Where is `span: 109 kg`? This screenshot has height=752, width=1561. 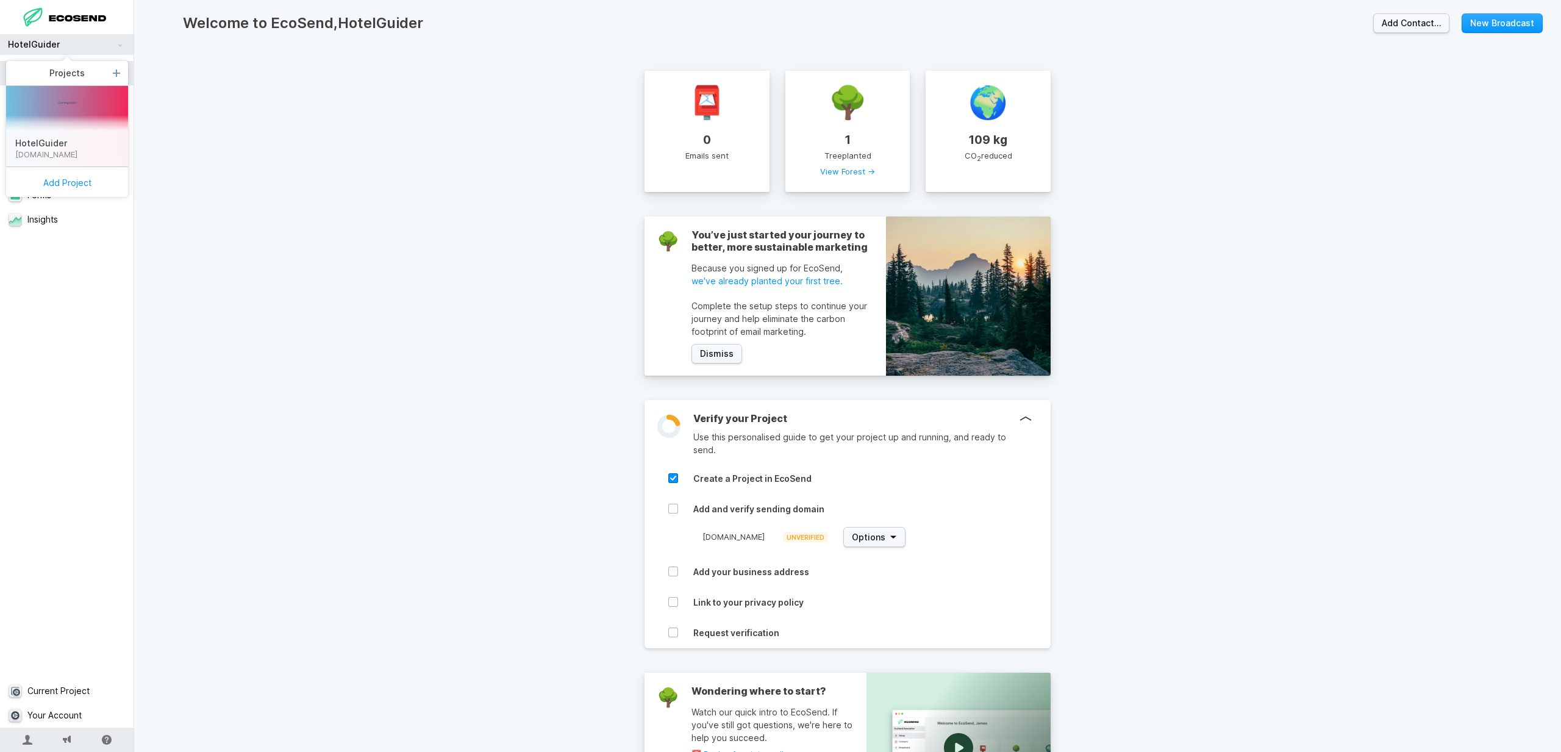 span: 109 kg is located at coordinates (988, 140).